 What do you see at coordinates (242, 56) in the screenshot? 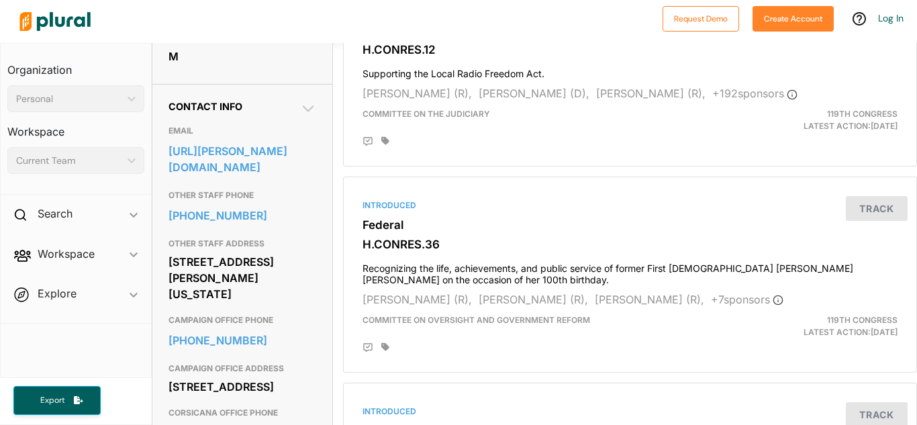
I see `div: M` at bounding box center [242, 56].